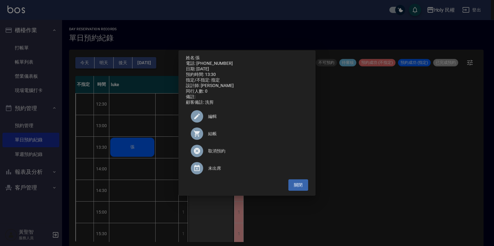  I want to click on div: 結帳, so click(247, 134).